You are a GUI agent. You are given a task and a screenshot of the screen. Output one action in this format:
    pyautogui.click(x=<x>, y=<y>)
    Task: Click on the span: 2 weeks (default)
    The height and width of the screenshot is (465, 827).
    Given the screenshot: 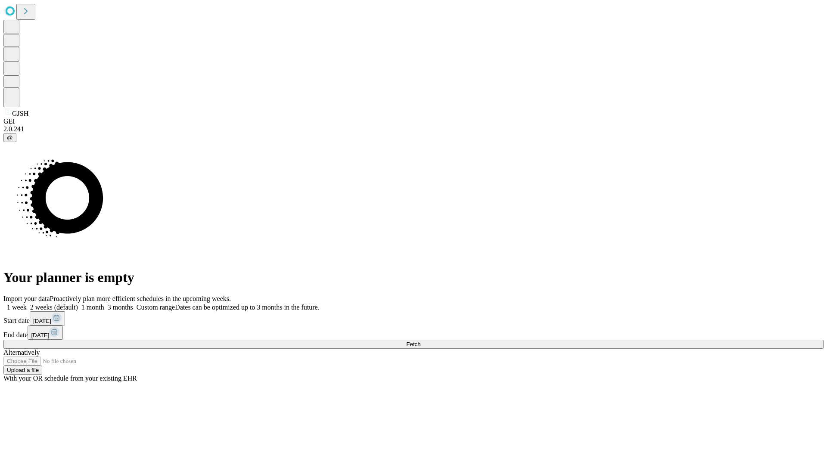 What is the action you would take?
    pyautogui.click(x=54, y=307)
    